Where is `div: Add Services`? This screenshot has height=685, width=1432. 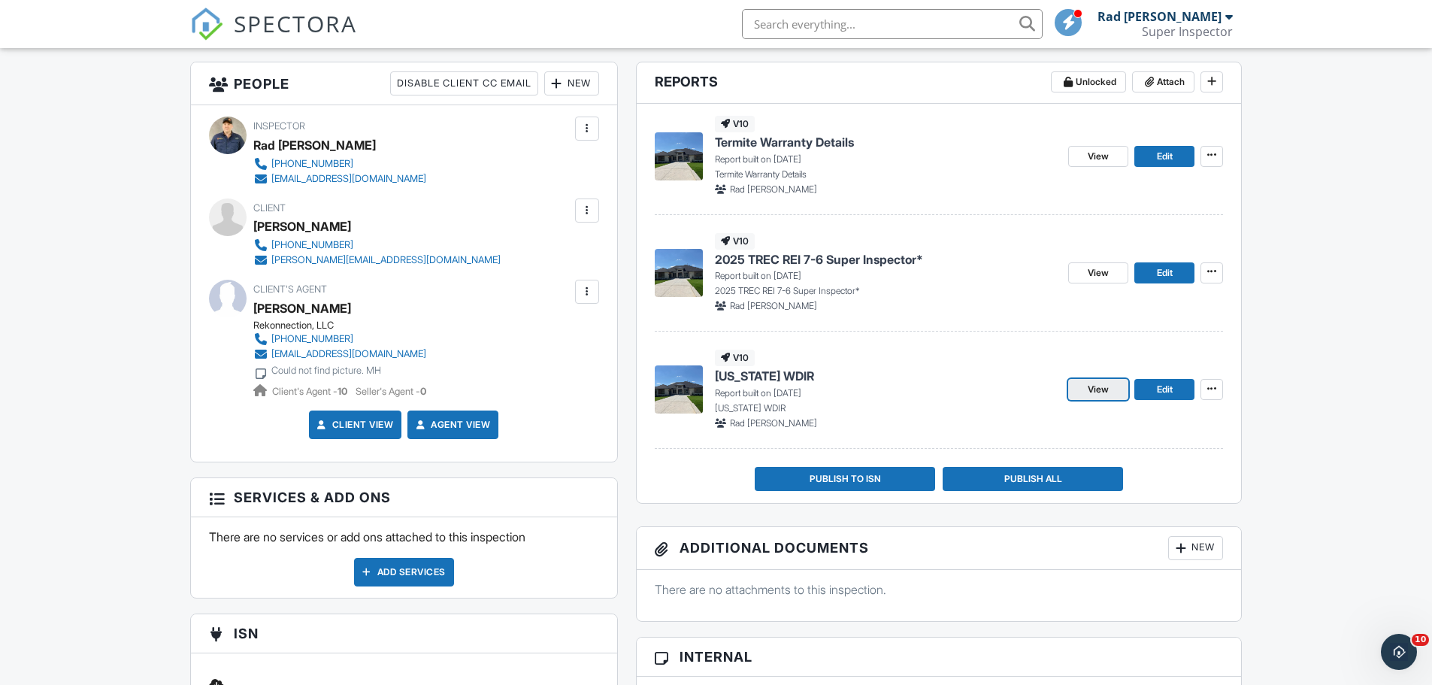 div: Add Services is located at coordinates (404, 572).